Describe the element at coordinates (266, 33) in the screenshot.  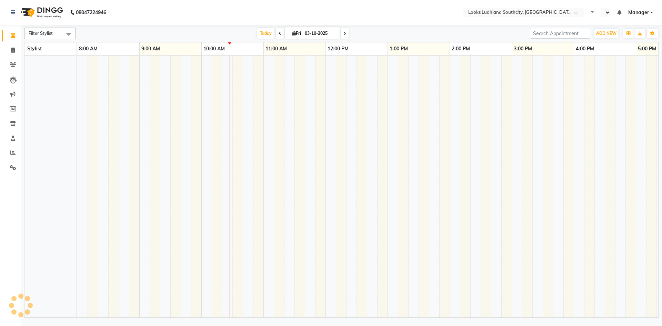
I see `span: Today` at that location.